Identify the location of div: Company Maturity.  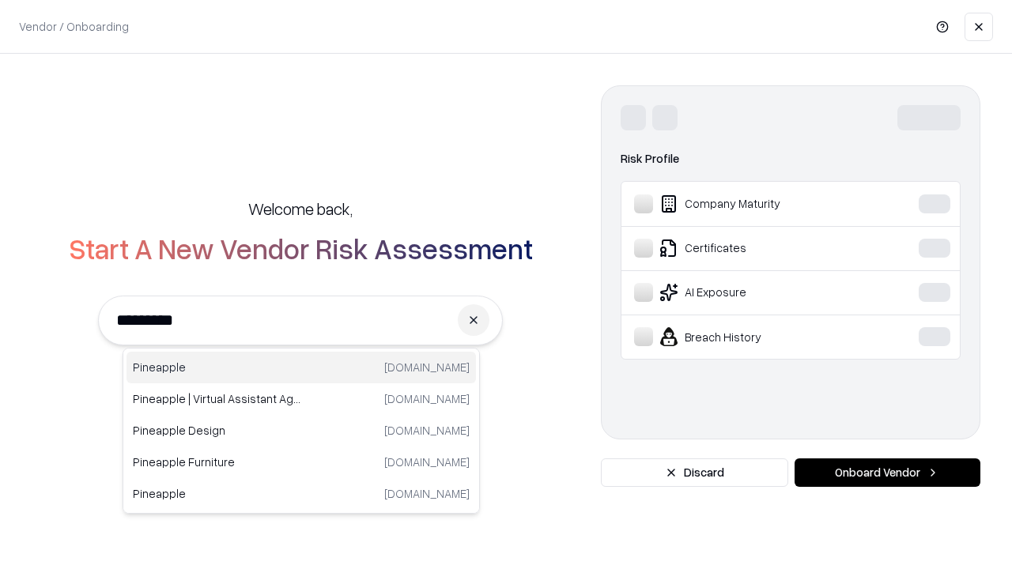
(752, 204).